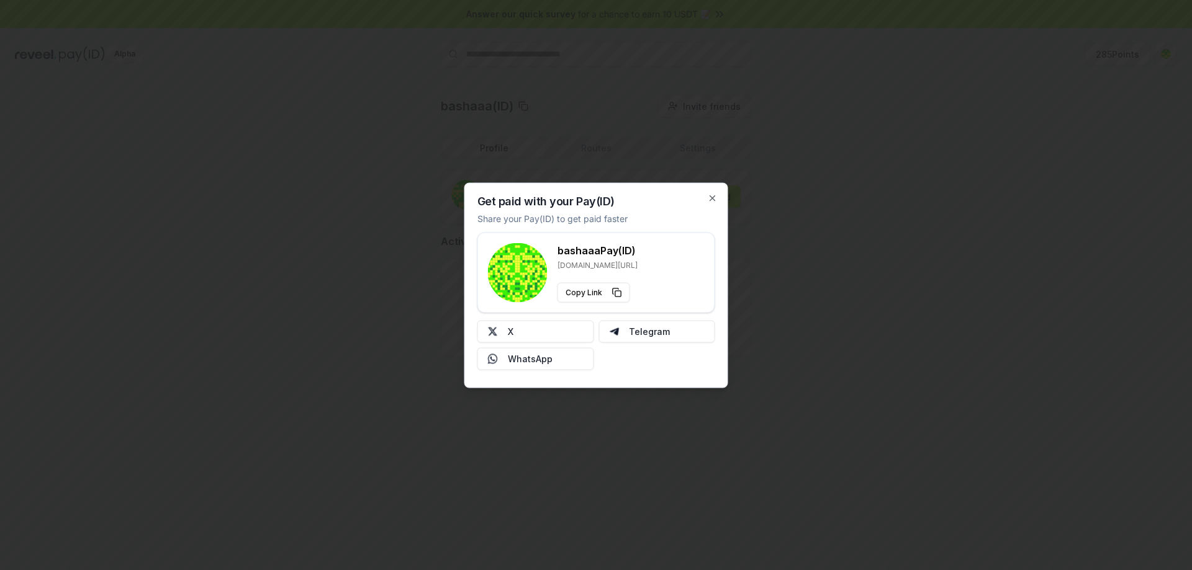  What do you see at coordinates (493, 331) in the screenshot?
I see `img: X` at bounding box center [493, 331].